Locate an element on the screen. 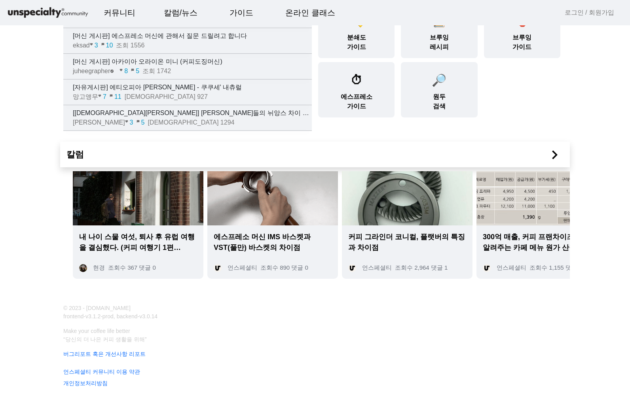 This screenshot has width=630, height=397. a: 커뮤니티 is located at coordinates (119, 13).